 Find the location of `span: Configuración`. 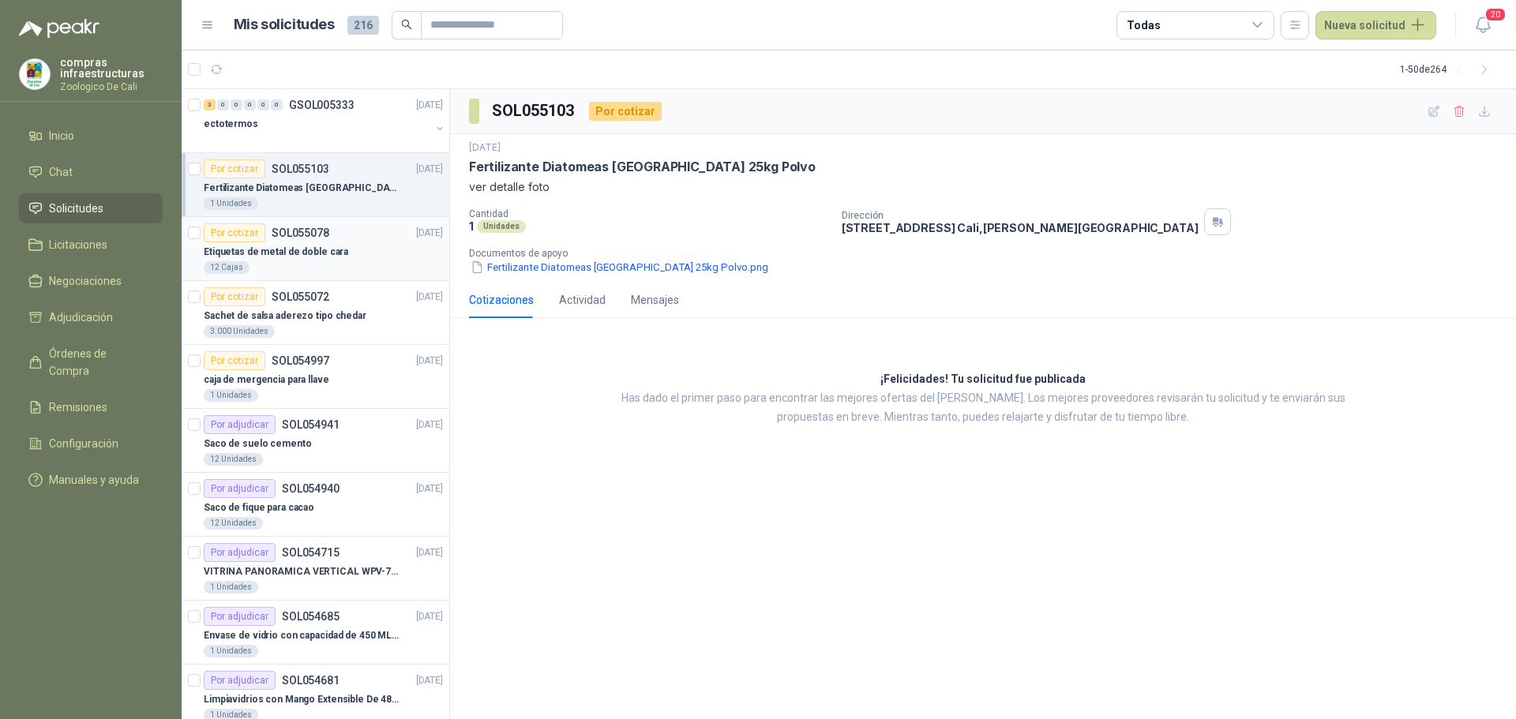

span: Configuración is located at coordinates (84, 444).